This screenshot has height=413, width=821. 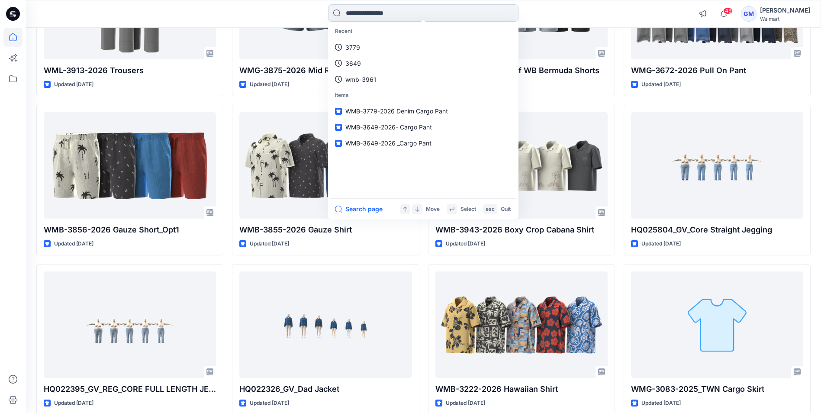 I want to click on p: Select, so click(x=469, y=209).